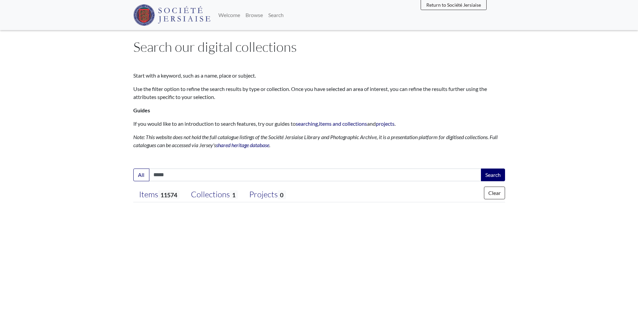 The height and width of the screenshot is (316, 638). Describe the element at coordinates (172, 15) in the screenshot. I see `a: Société Jersiaise logo` at that location.